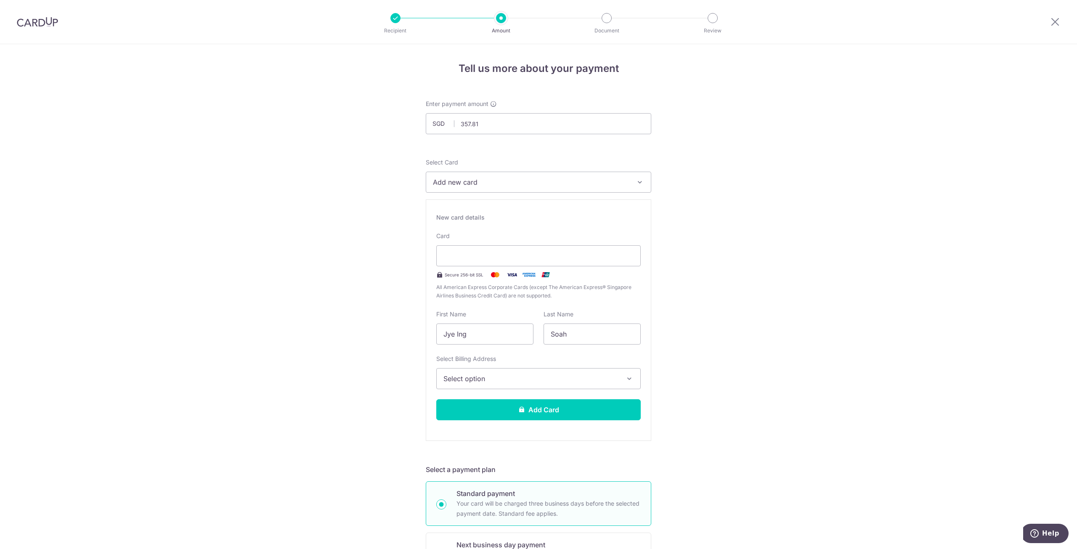  I want to click on img: CardUp, so click(37, 22).